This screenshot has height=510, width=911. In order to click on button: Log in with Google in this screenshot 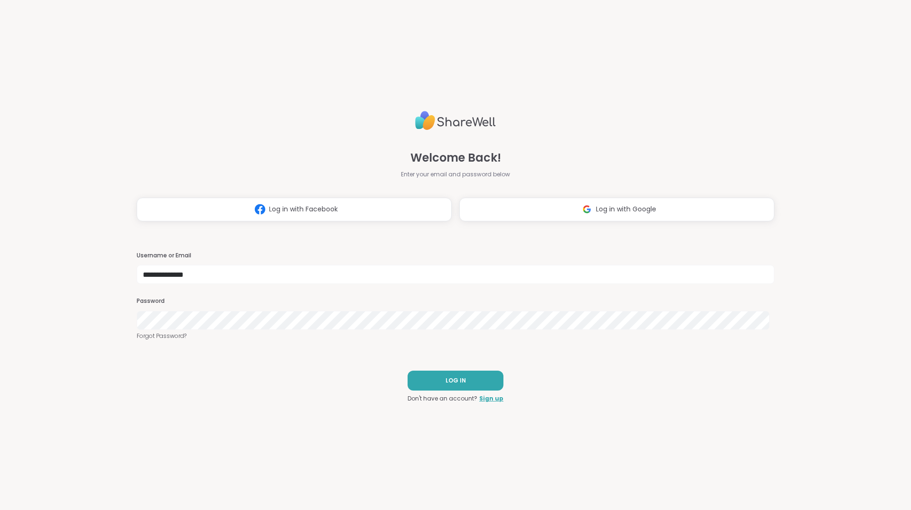, I will do `click(617, 210)`.